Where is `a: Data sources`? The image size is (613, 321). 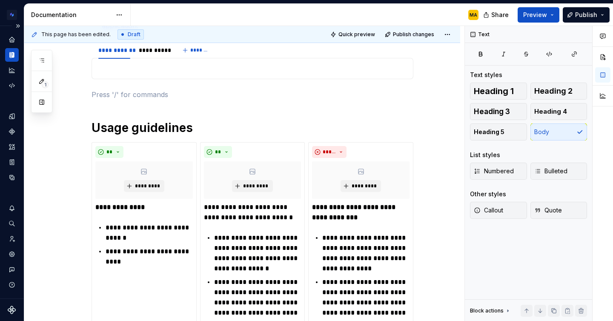
a: Data sources is located at coordinates (12, 178).